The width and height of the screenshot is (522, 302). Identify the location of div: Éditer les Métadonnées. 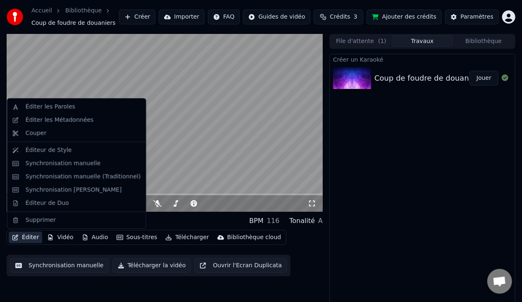
(60, 120).